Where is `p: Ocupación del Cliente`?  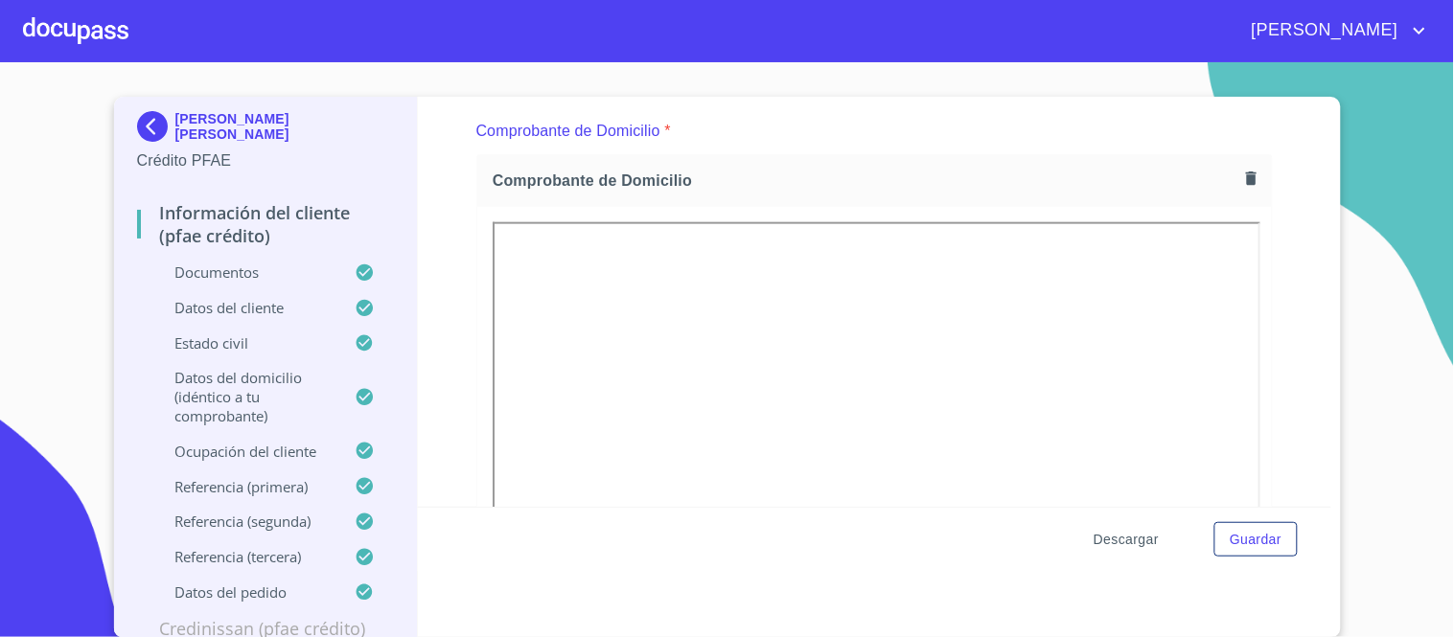
p: Ocupación del Cliente is located at coordinates (246, 451).